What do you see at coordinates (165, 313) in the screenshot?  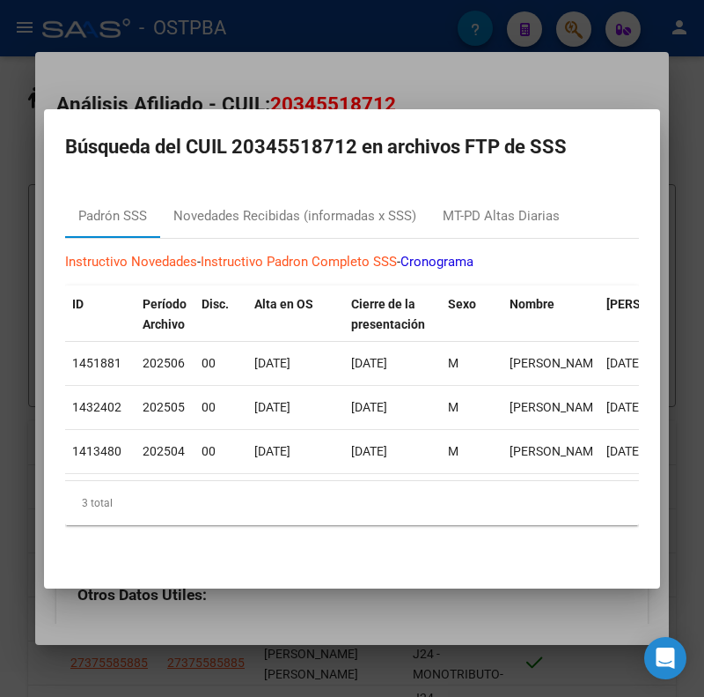 I see `span: Período Archivo` at bounding box center [165, 313].